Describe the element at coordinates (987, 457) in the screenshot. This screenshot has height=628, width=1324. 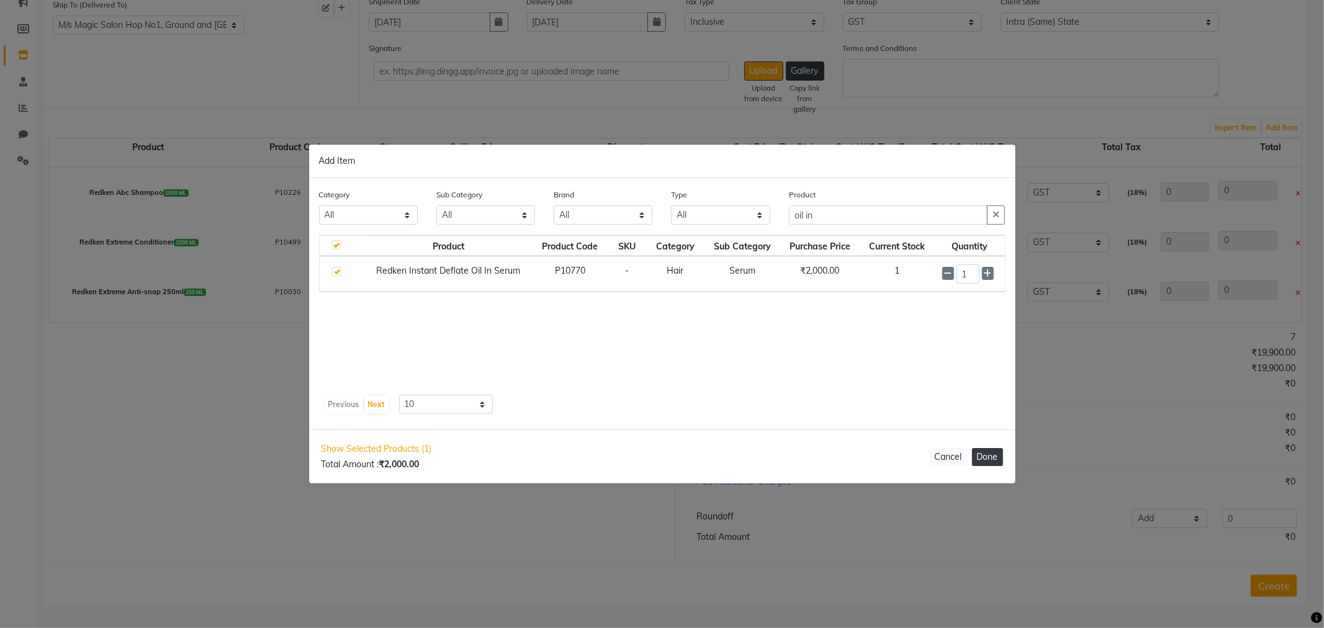
I see `button: Done` at that location.